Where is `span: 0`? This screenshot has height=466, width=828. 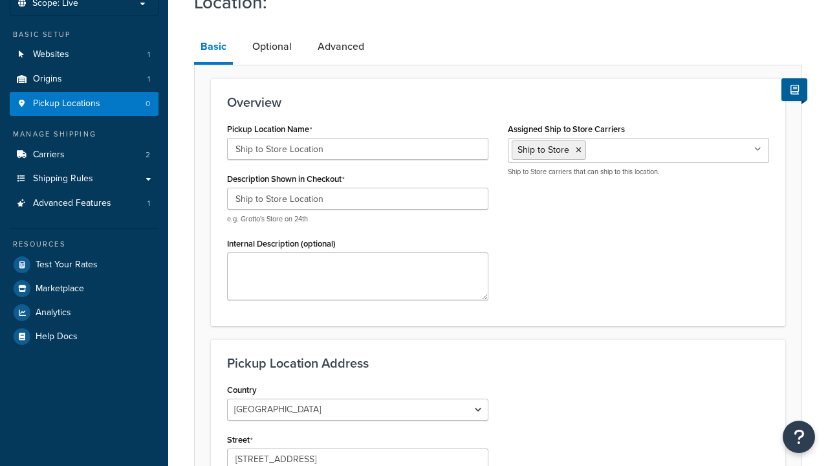
span: 0 is located at coordinates (147, 103).